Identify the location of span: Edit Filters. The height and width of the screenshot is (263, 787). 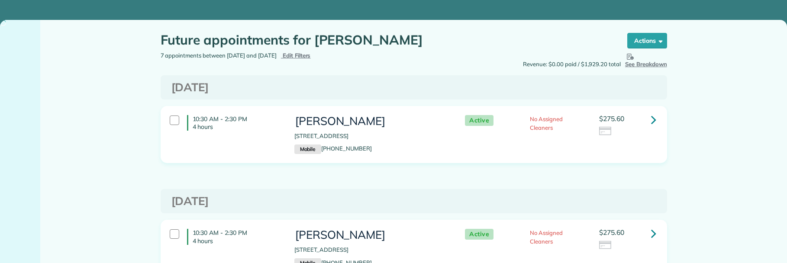
(297, 55).